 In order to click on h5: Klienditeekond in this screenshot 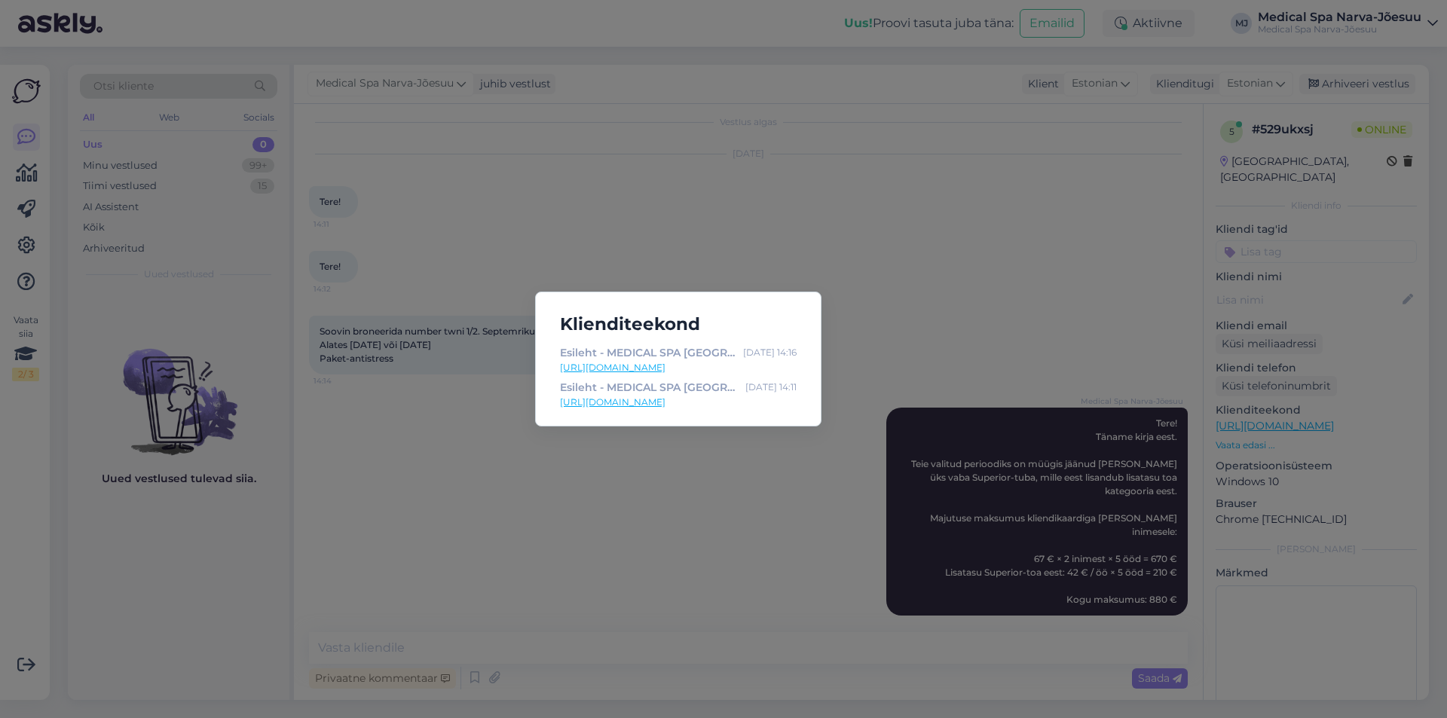, I will do `click(678, 324)`.